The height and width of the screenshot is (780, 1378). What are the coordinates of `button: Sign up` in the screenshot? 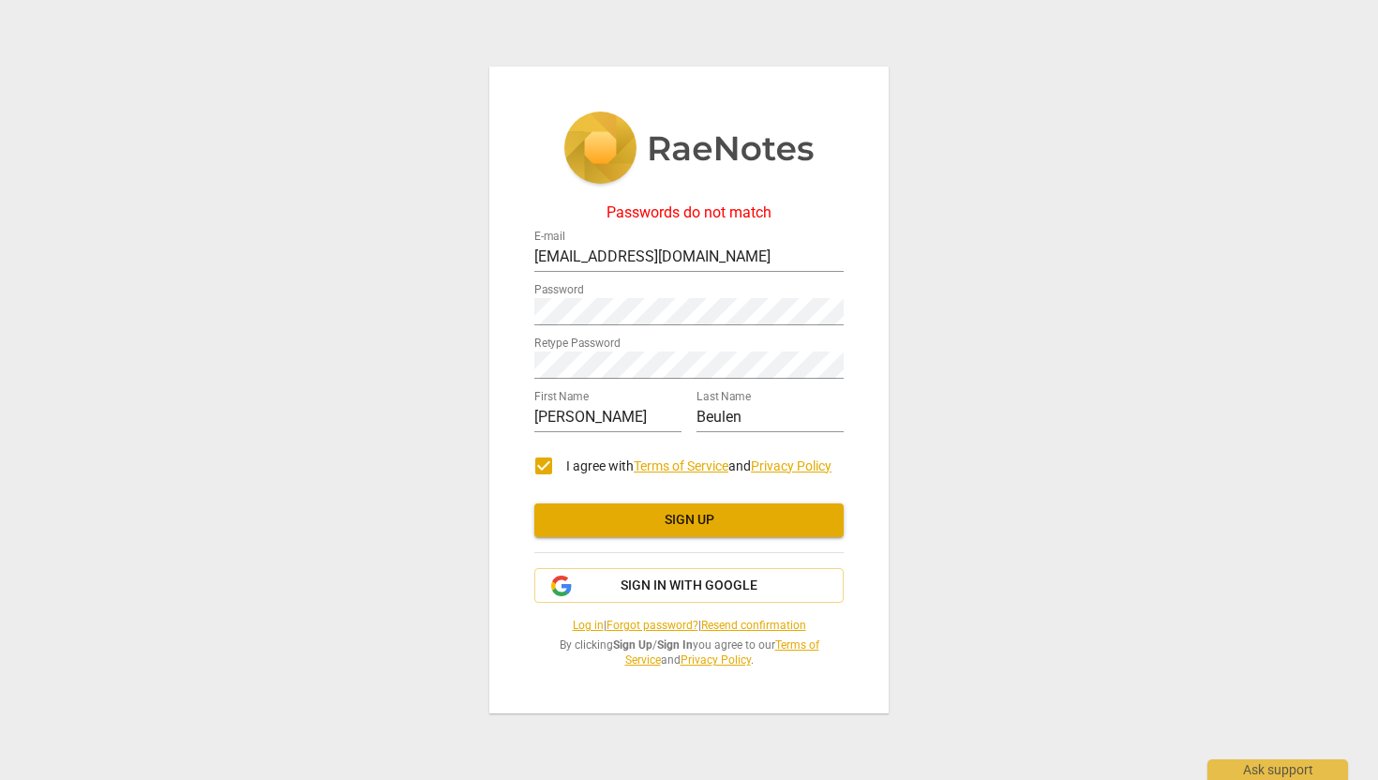 It's located at (689, 520).